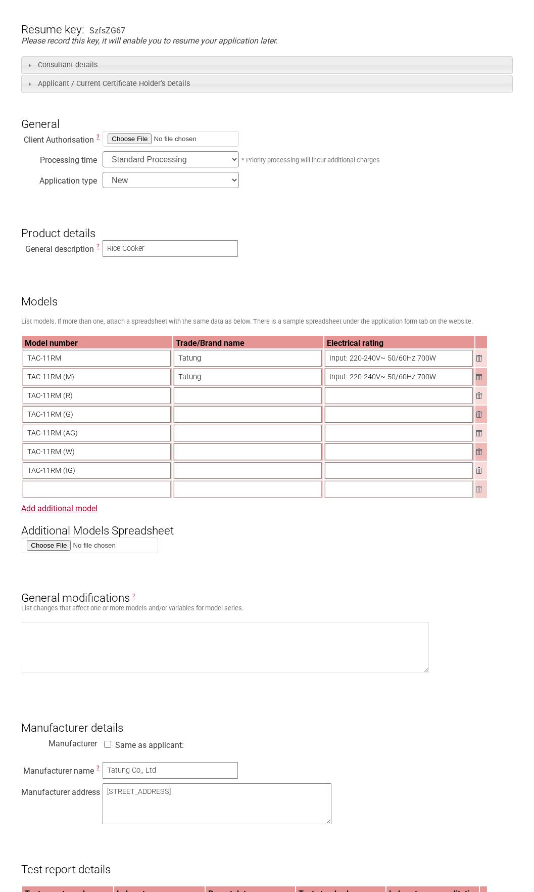  What do you see at coordinates (59, 137) in the screenshot?
I see `div: Client Authorisation` at bounding box center [59, 137].